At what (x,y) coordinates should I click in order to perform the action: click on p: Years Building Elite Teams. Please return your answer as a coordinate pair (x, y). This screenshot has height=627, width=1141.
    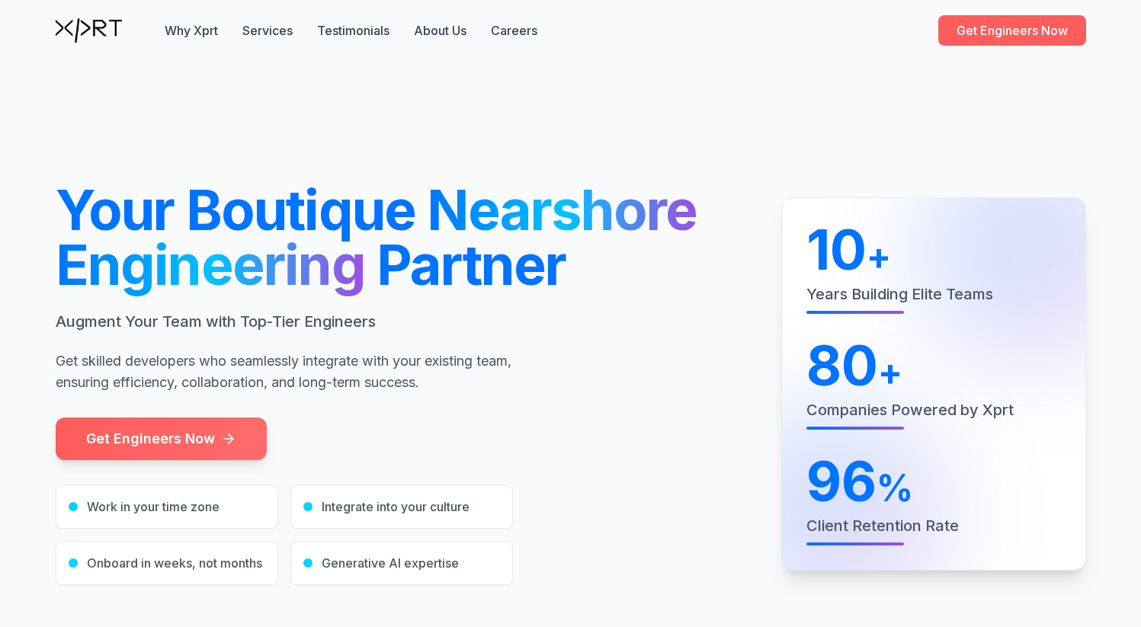
    Looking at the image, I should click on (934, 294).